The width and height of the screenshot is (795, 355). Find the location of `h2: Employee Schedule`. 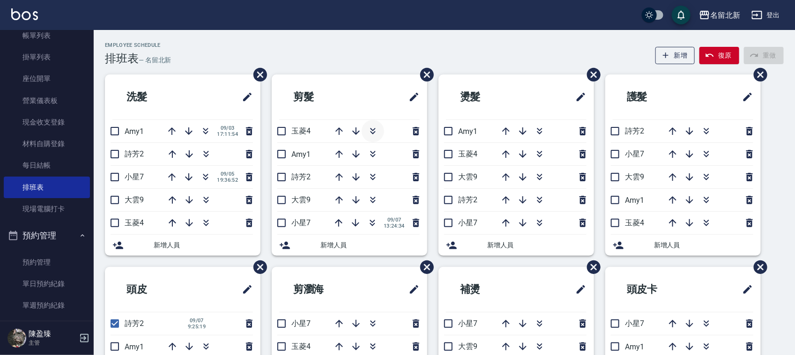

h2: Employee Schedule is located at coordinates (138, 45).